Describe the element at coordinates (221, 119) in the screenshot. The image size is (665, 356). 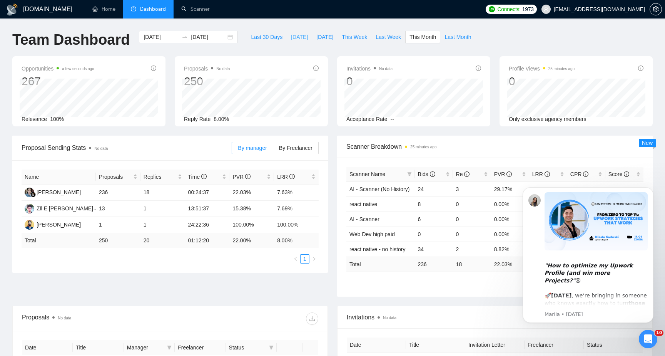
I see `span: 8.00%` at that location.